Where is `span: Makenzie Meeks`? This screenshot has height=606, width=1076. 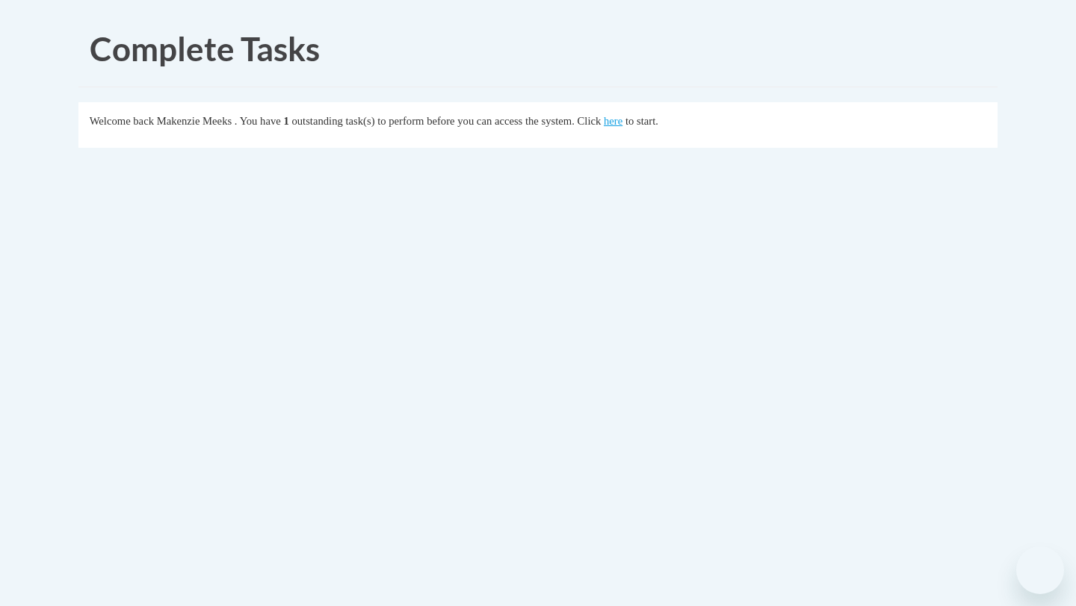 span: Makenzie Meeks is located at coordinates (194, 121).